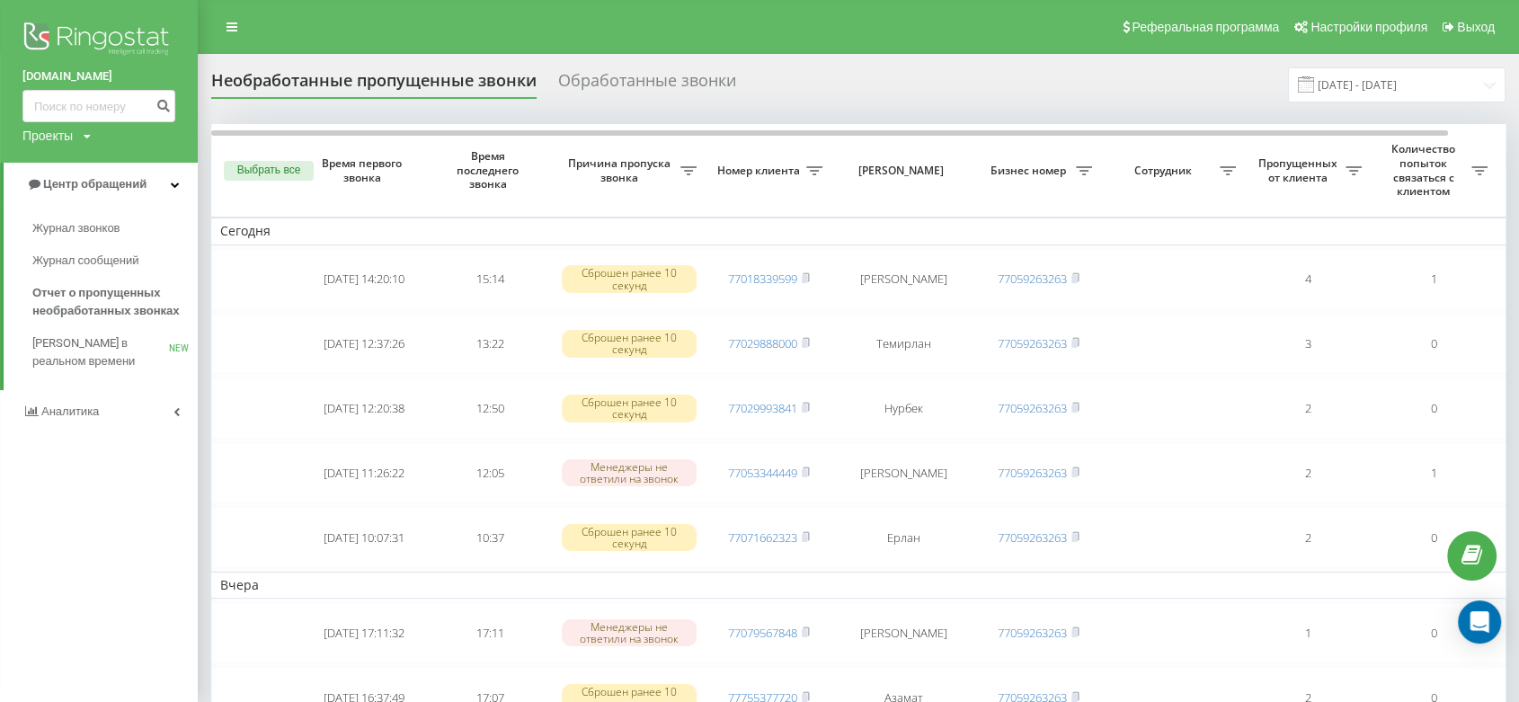 This screenshot has width=1519, height=702. What do you see at coordinates (115, 261) in the screenshot?
I see `a: Журнал сообщений` at bounding box center [115, 261].